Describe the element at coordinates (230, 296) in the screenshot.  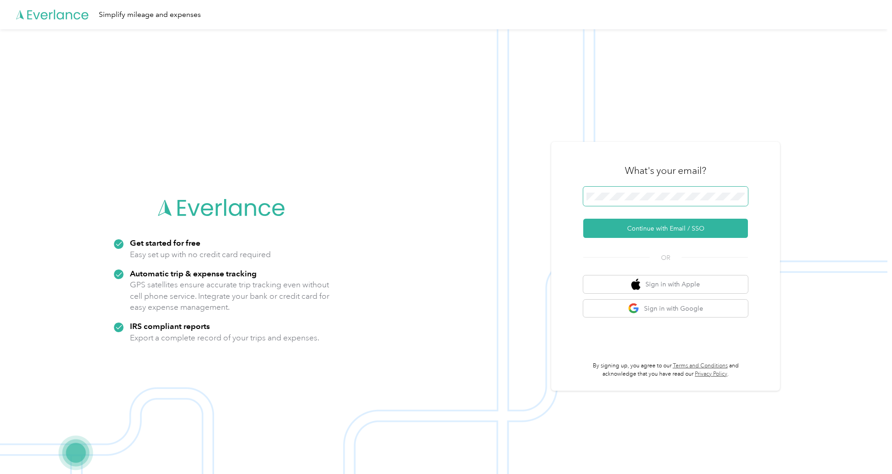
I see `p: GPS satellites ensure accurate trip tracking even without cell phone service. Integrate your bank...` at that location.